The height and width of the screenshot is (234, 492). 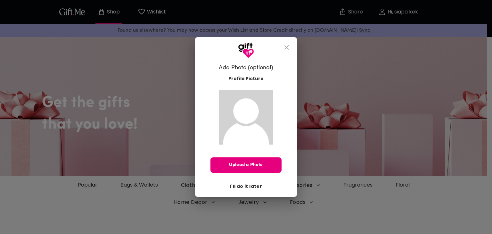 I want to click on h6: Add Photo (optional), so click(x=246, y=68).